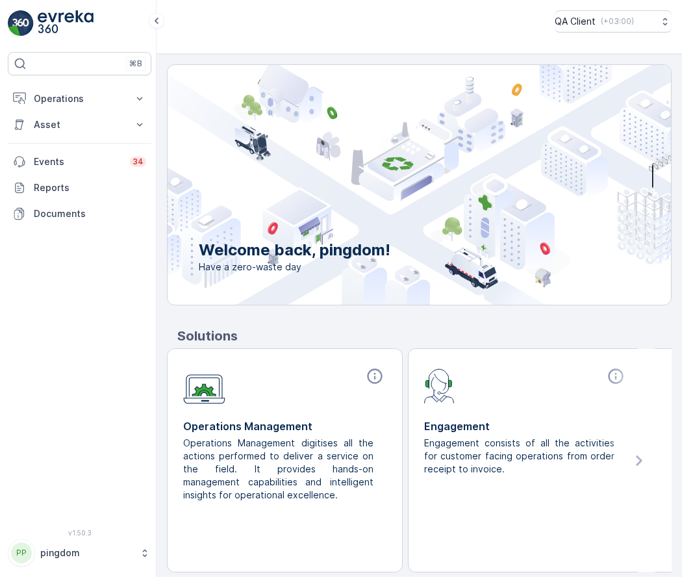 The width and height of the screenshot is (682, 577). What do you see at coordinates (424, 336) in the screenshot?
I see `p: Solutions` at bounding box center [424, 336].